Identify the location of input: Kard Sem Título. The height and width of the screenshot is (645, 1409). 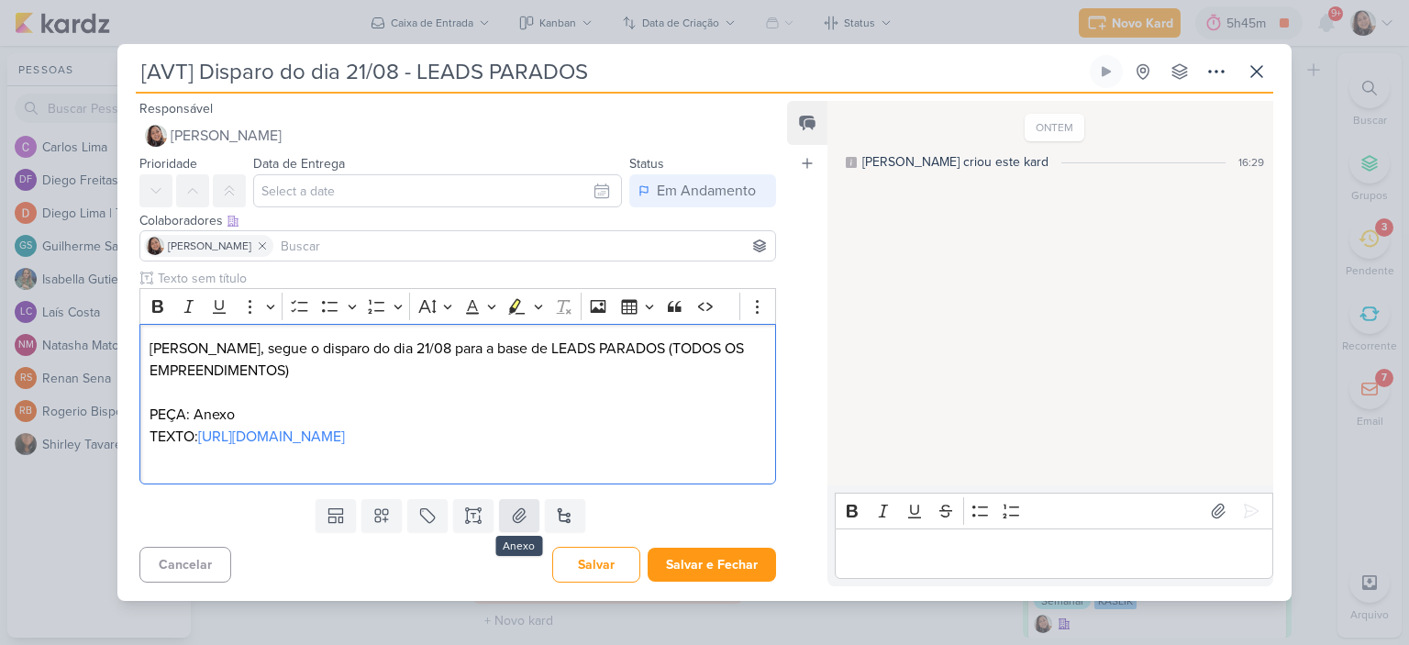
(611, 72).